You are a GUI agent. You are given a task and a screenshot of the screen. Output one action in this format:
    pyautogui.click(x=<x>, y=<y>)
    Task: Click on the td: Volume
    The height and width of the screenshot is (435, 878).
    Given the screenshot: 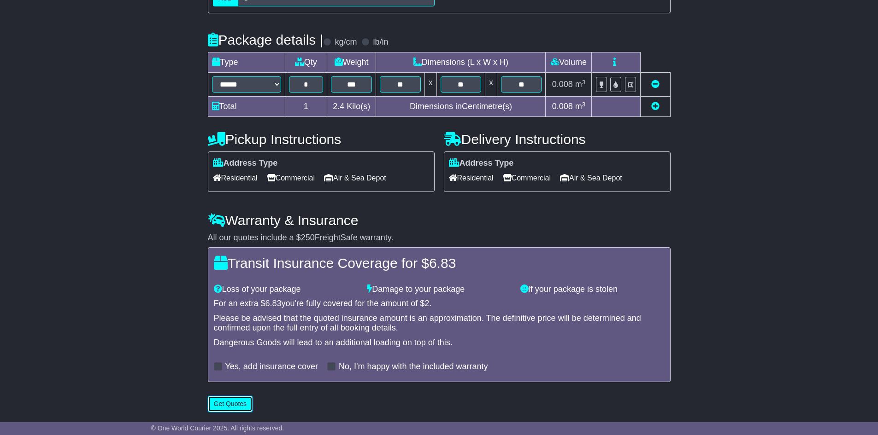 What is the action you would take?
    pyautogui.click(x=569, y=63)
    